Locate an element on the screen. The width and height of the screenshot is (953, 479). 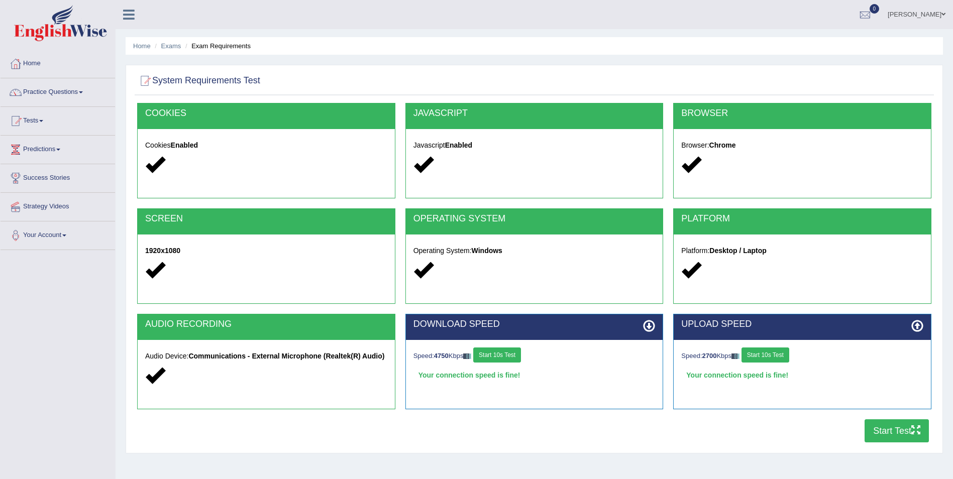
span: 0 is located at coordinates (875, 9).